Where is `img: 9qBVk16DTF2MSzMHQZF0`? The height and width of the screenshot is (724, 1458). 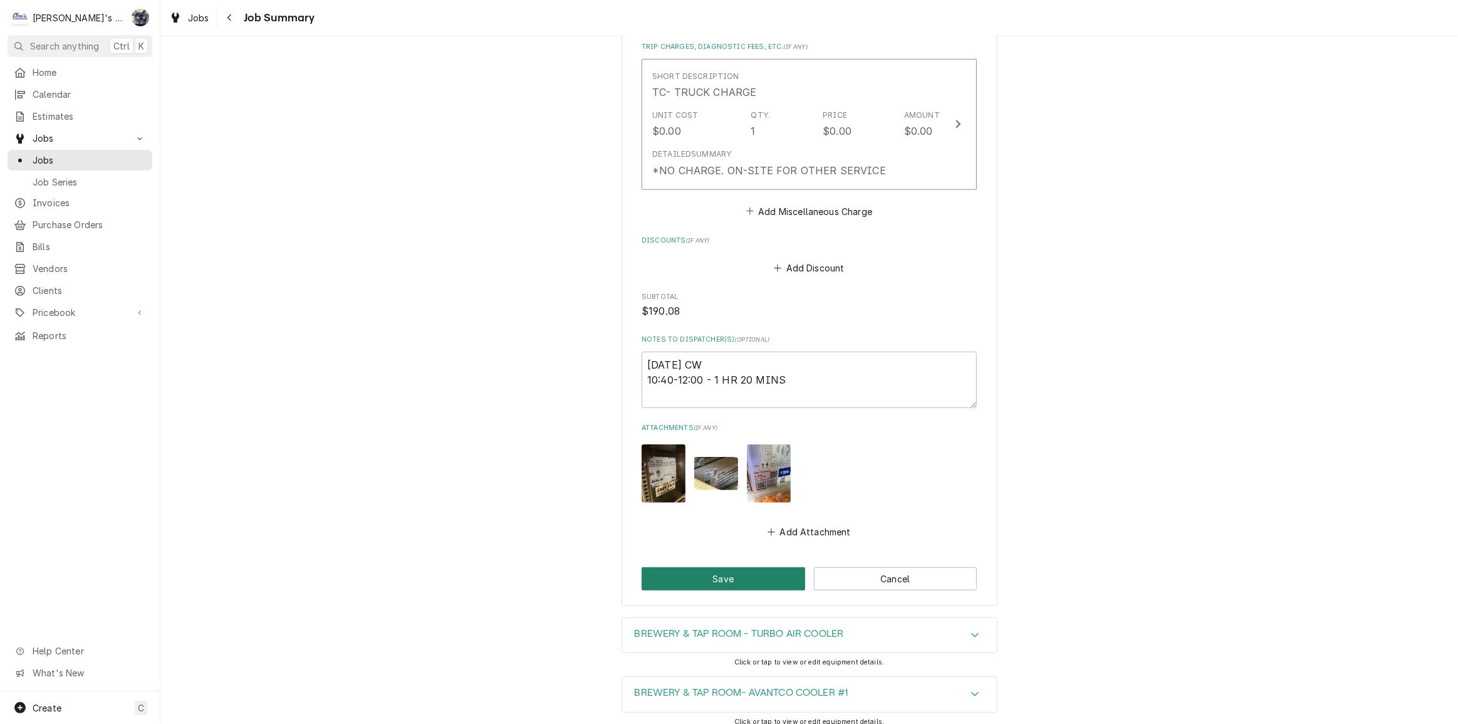
img: 9qBVk16DTF2MSzMHQZF0 is located at coordinates (769, 473).